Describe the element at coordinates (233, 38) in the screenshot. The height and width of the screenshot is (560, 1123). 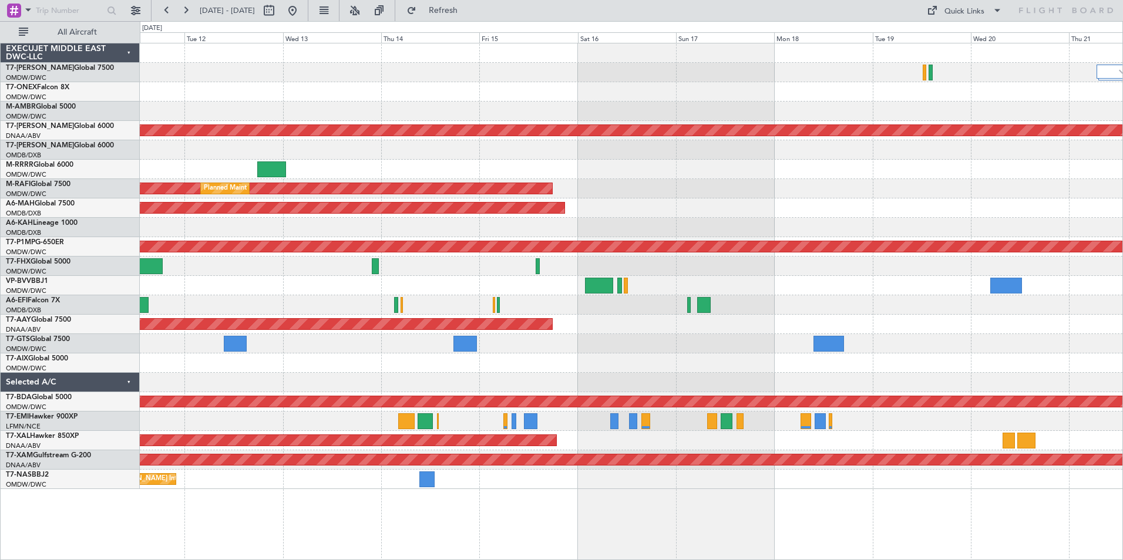
I see `div: Tue 12` at that location.